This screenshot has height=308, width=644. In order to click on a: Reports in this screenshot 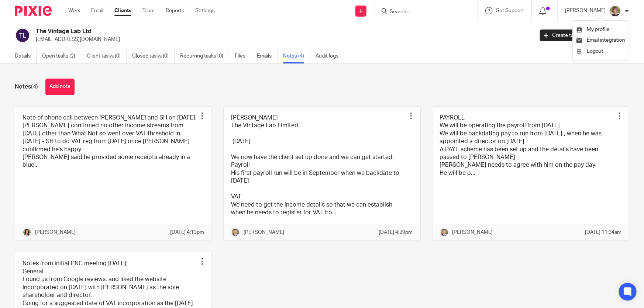, I will do `click(175, 11)`.